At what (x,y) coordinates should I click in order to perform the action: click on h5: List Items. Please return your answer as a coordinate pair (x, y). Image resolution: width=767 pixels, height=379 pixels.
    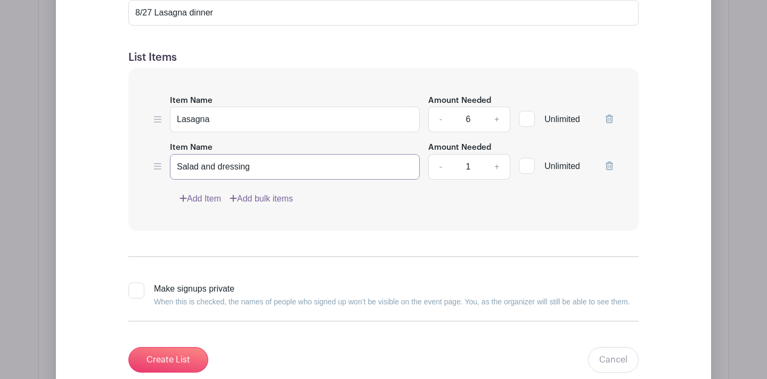
    Looking at the image, I should click on (383, 58).